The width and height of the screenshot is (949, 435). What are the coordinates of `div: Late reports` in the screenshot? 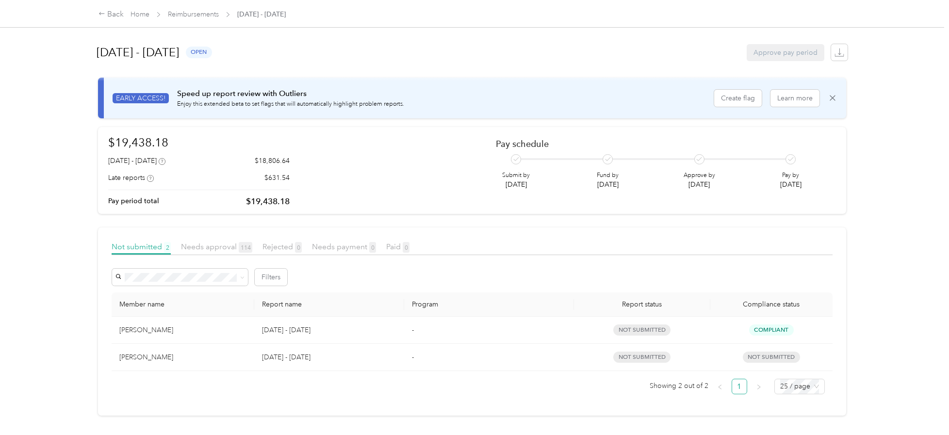 It's located at (131, 178).